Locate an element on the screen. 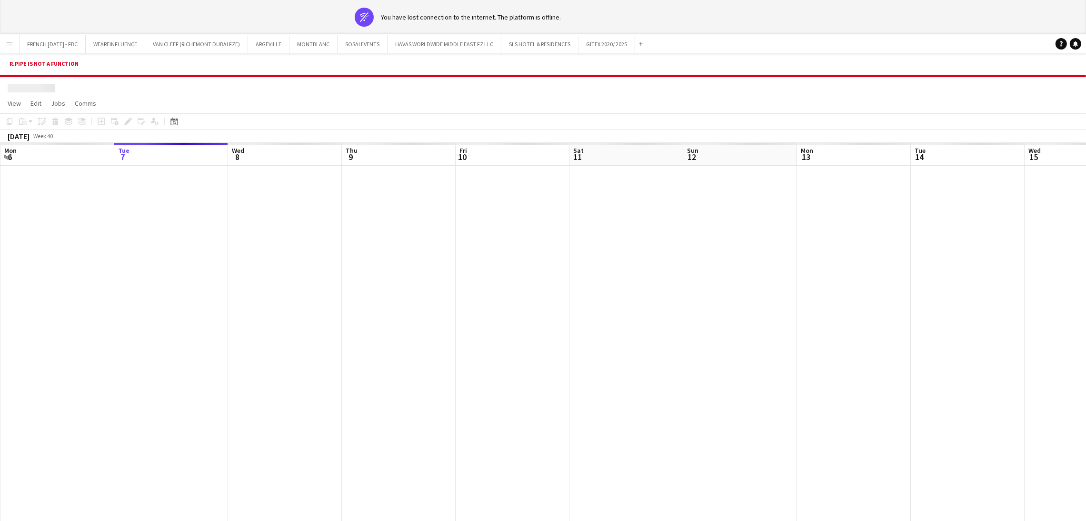 This screenshot has height=521, width=1086. button: MONTBLANC is located at coordinates (313, 44).